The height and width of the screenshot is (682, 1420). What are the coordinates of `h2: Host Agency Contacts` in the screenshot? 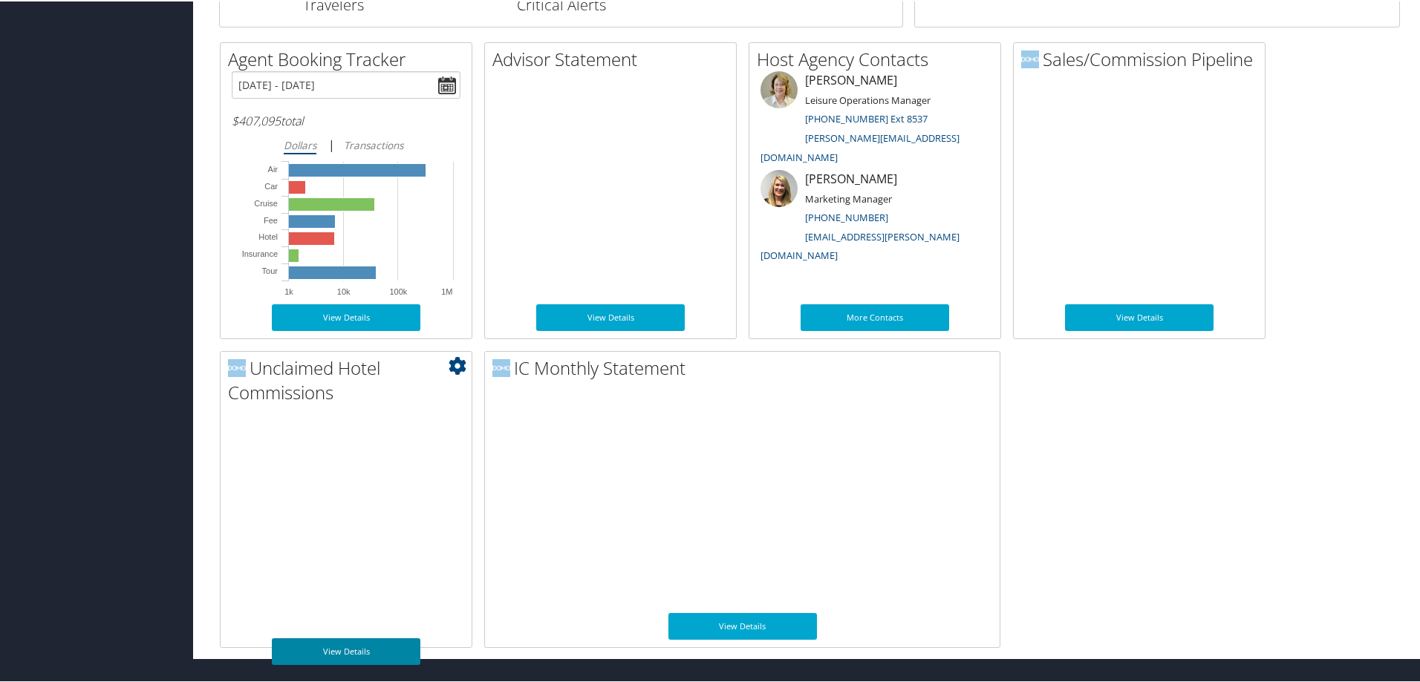 It's located at (878, 58).